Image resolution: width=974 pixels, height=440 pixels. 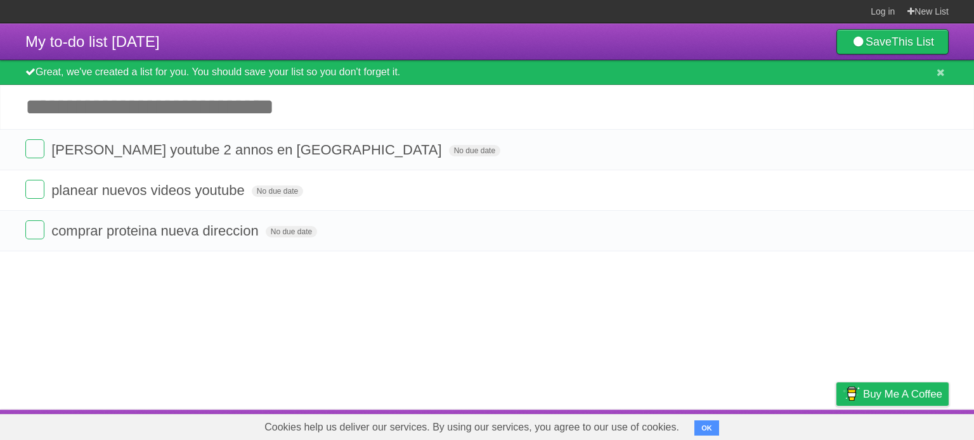 What do you see at coordinates (851, 394) in the screenshot?
I see `img: Buy me a coffee` at bounding box center [851, 394].